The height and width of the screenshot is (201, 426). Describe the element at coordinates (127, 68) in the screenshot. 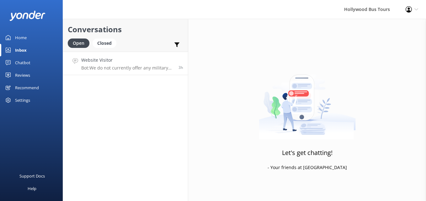

I see `p: Bot: We do not currently offer any military discounts.` at that location.